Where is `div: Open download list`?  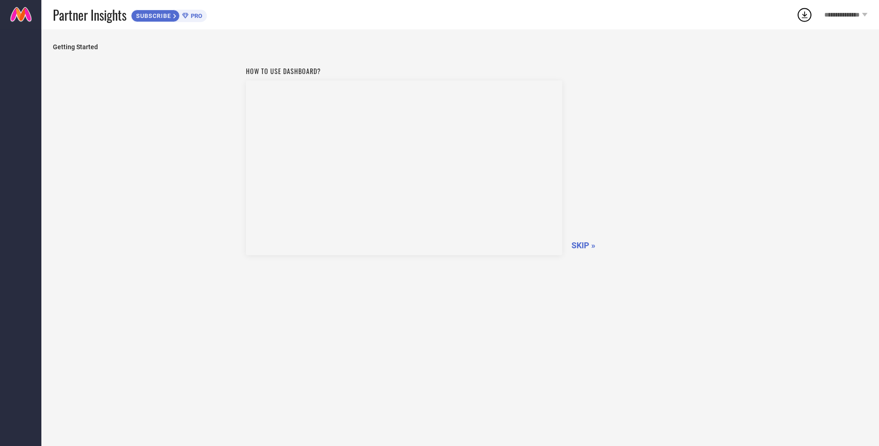 div: Open download list is located at coordinates (805, 15).